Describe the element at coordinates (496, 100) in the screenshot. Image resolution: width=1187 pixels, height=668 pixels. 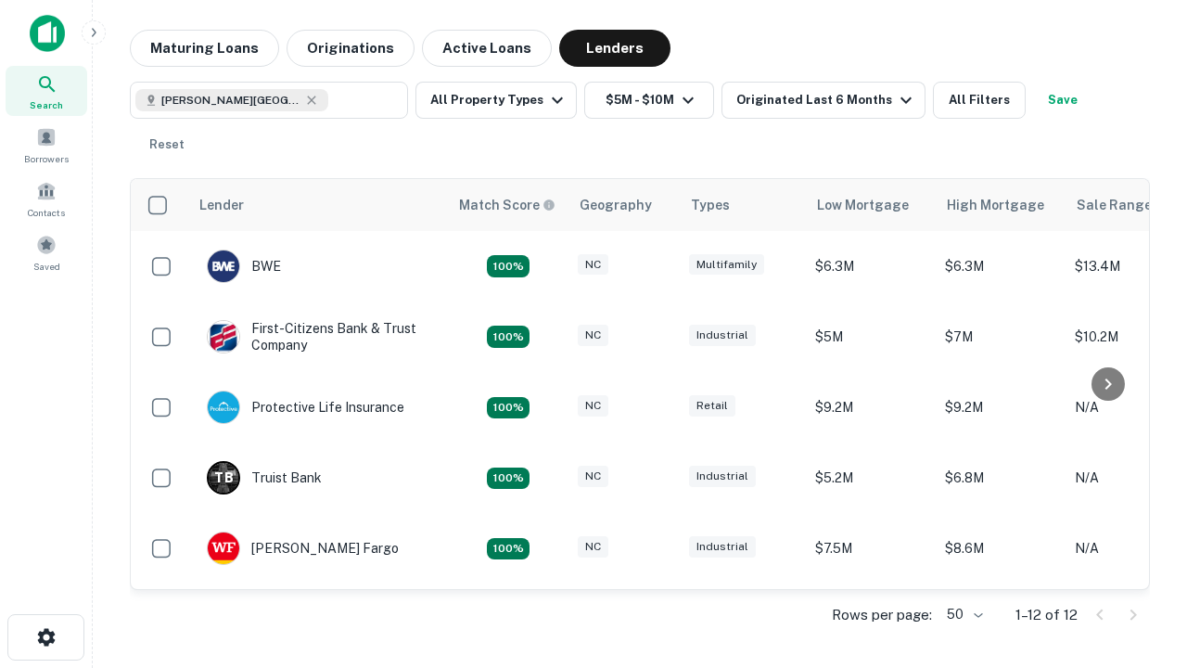
I see `button: All Property Types` at that location.